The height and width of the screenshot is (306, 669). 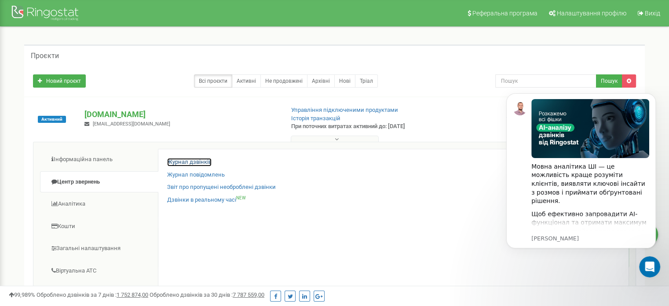 I want to click on a: Не продовжені, so click(x=284, y=81).